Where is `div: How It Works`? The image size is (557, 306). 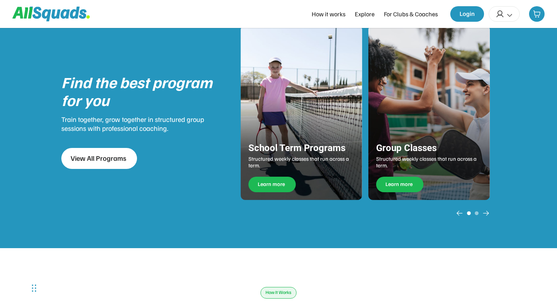
div: How It Works is located at coordinates (279, 293).